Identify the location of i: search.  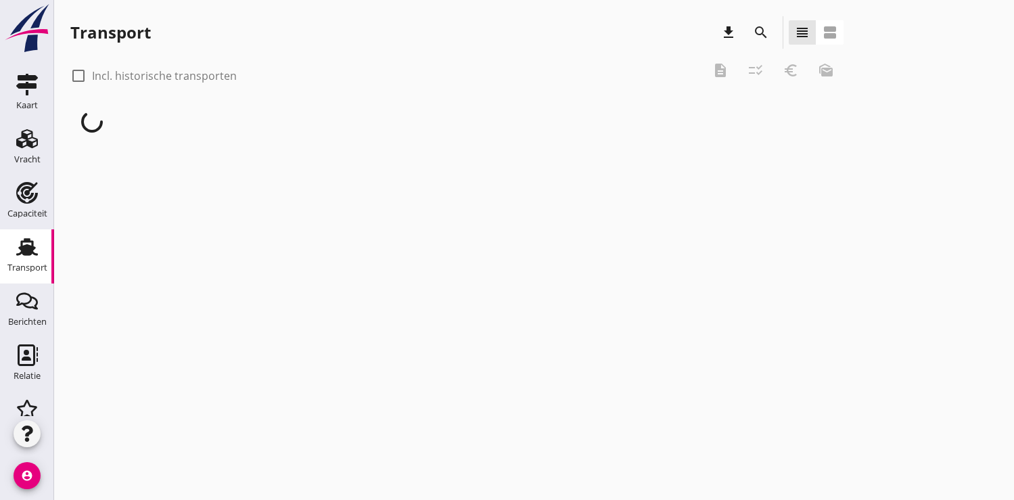
(761, 32).